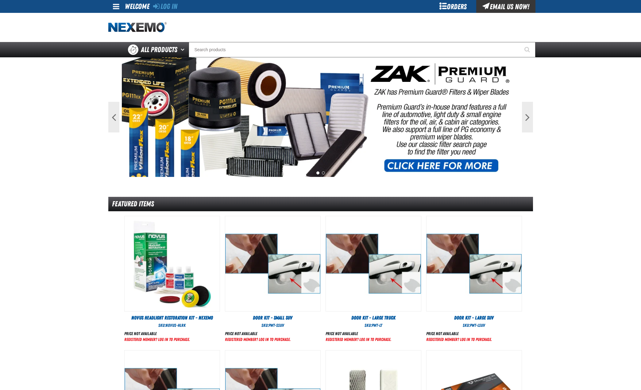 This screenshot has height=390, width=641. What do you see at coordinates (318, 173) in the screenshot?
I see `button: 1 of 2` at bounding box center [318, 173].